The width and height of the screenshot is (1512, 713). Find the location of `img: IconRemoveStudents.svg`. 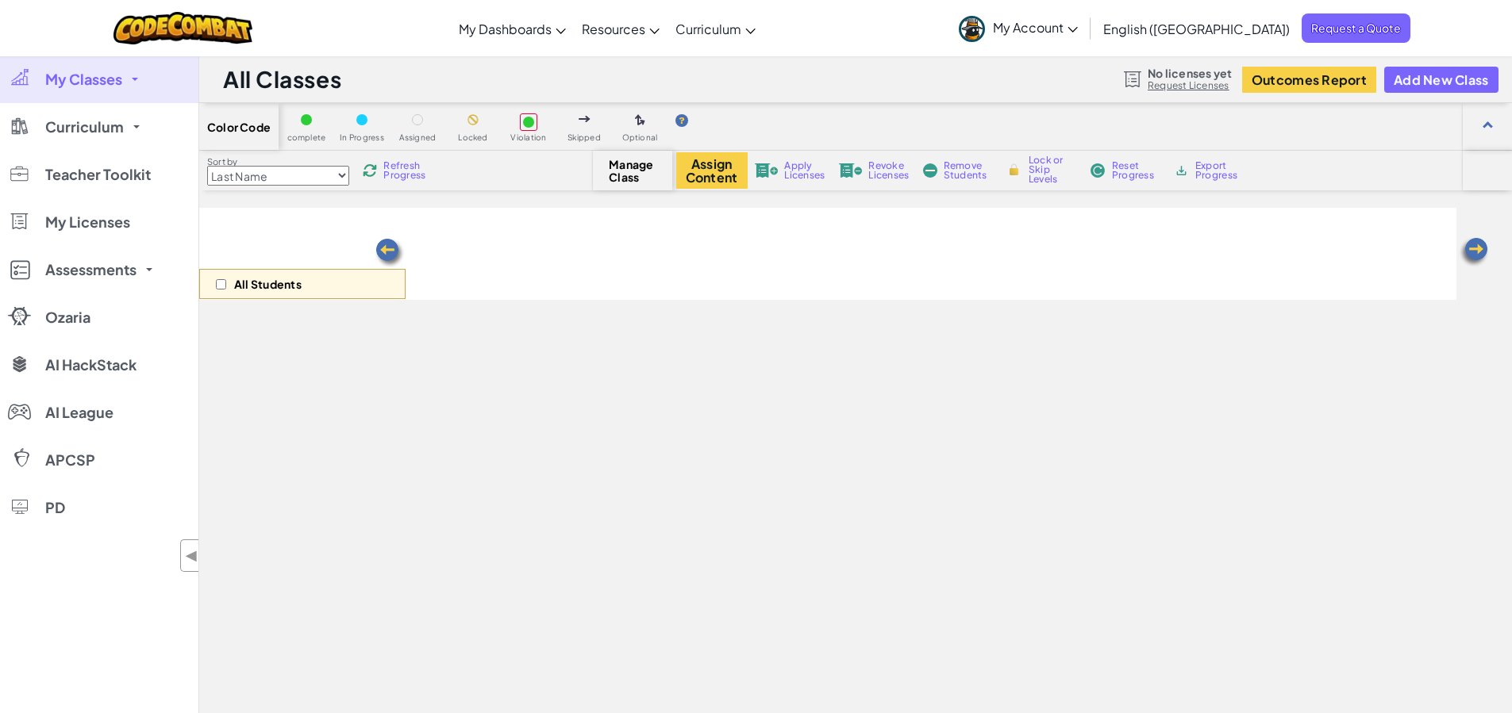

img: IconRemoveStudents.svg is located at coordinates (930, 171).